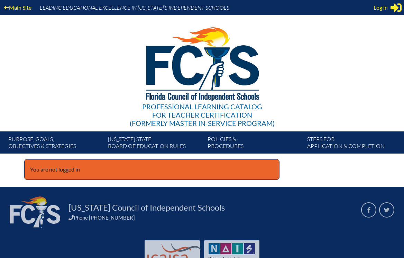 This screenshot has width=404, height=258. Describe the element at coordinates (18, 7) in the screenshot. I see `a: Main Site` at that location.